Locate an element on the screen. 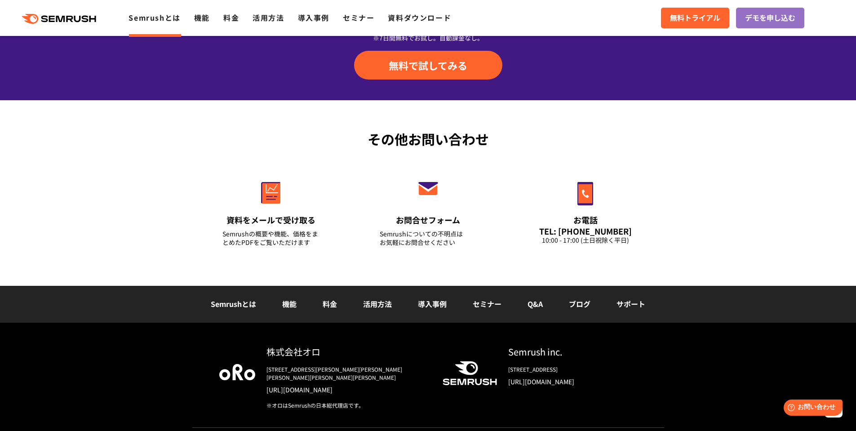 This screenshot has height=431, width=856. div: Semrushについての不明点は お気軽にお問合せください is located at coordinates (428, 238).